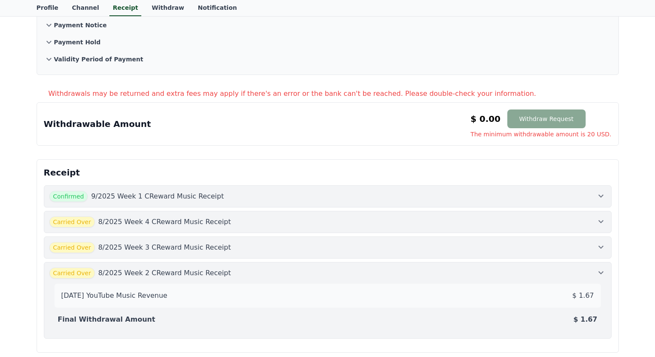 Image resolution: width=655 pixels, height=357 pixels. Describe the element at coordinates (546, 119) in the screenshot. I see `button: Withdraw Request` at that location.